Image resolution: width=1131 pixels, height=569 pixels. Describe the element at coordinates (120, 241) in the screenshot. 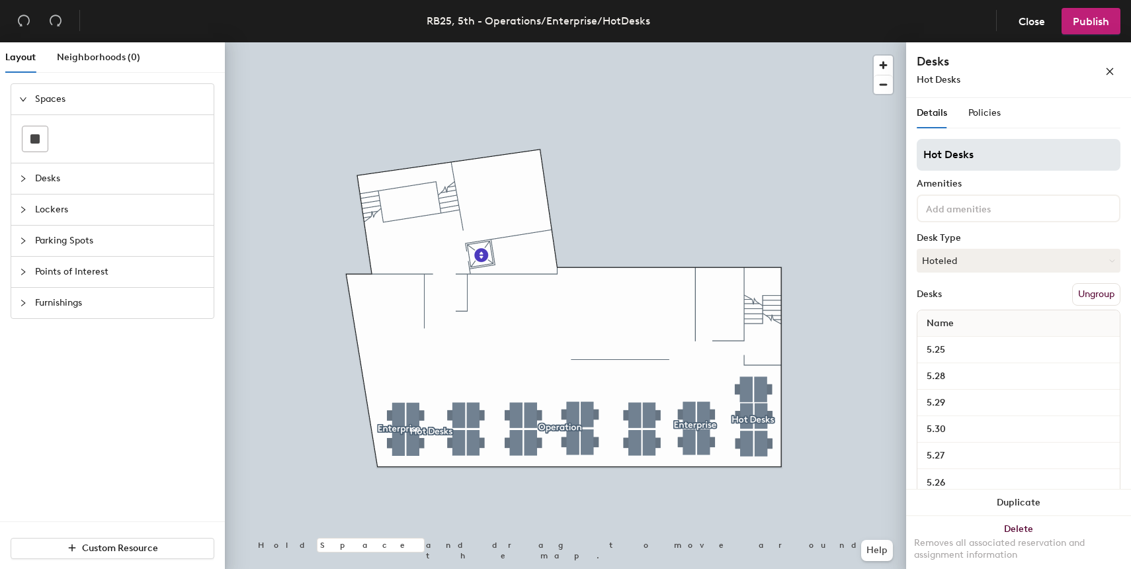

I see `span: Parking Spots` at that location.